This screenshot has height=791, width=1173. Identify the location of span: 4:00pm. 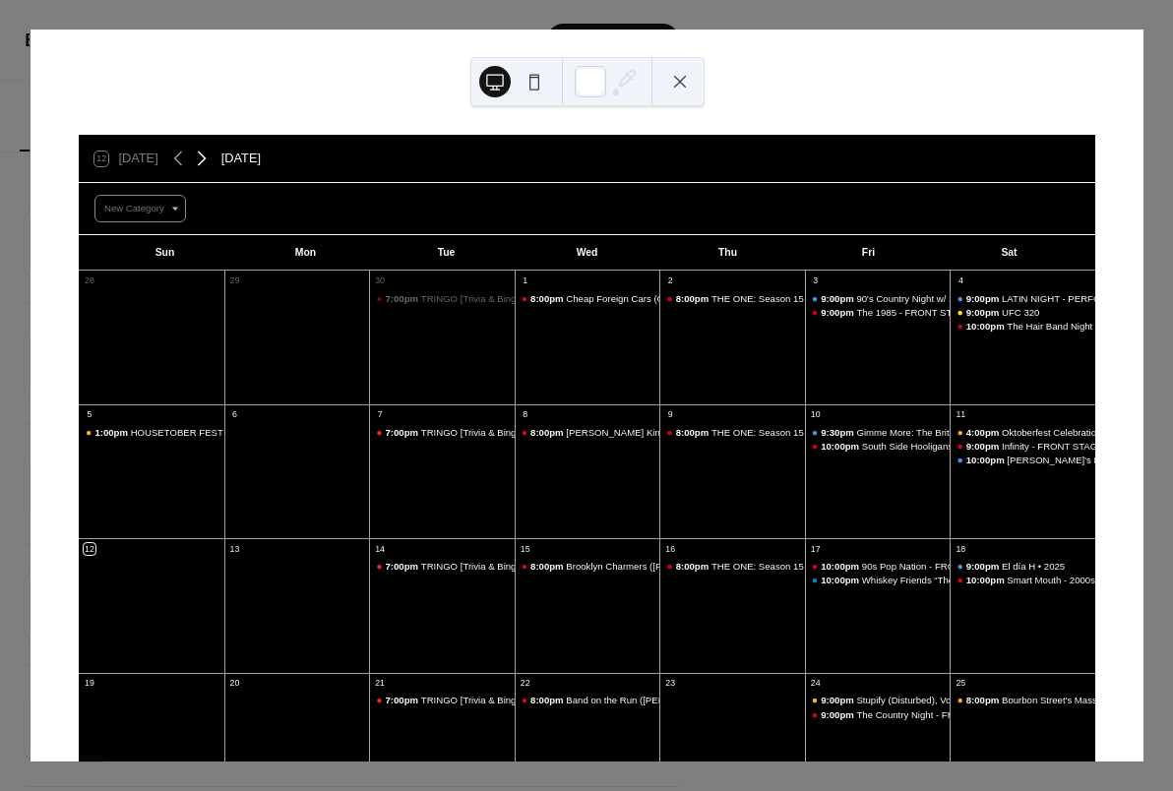
(984, 432).